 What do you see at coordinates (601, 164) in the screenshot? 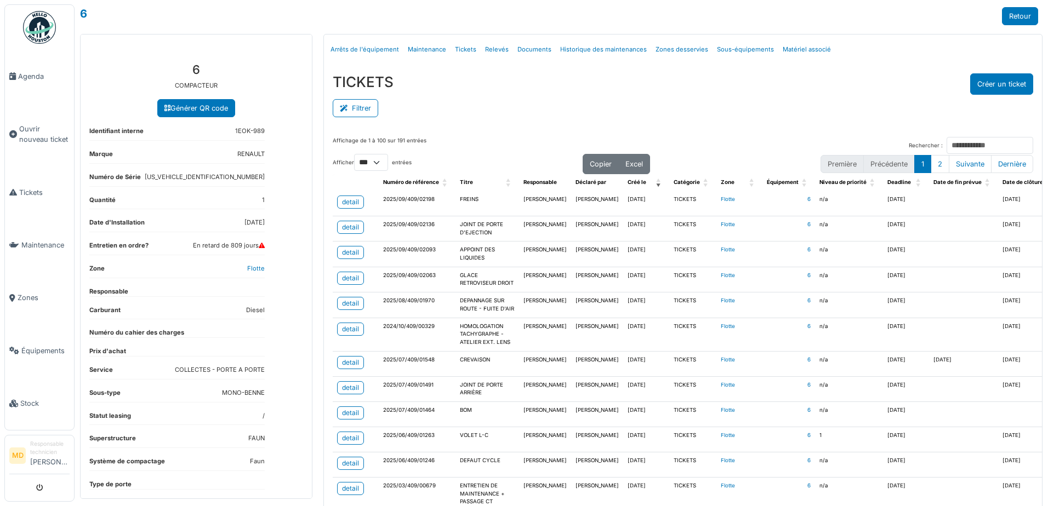
I see `button: Copier` at bounding box center [601, 164].